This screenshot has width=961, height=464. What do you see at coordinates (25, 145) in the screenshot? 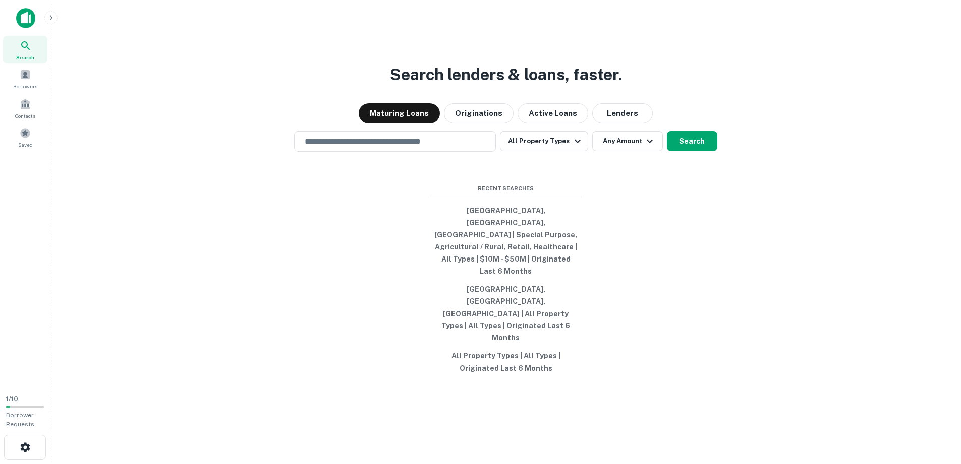
I see `span: Saved` at bounding box center [25, 145].